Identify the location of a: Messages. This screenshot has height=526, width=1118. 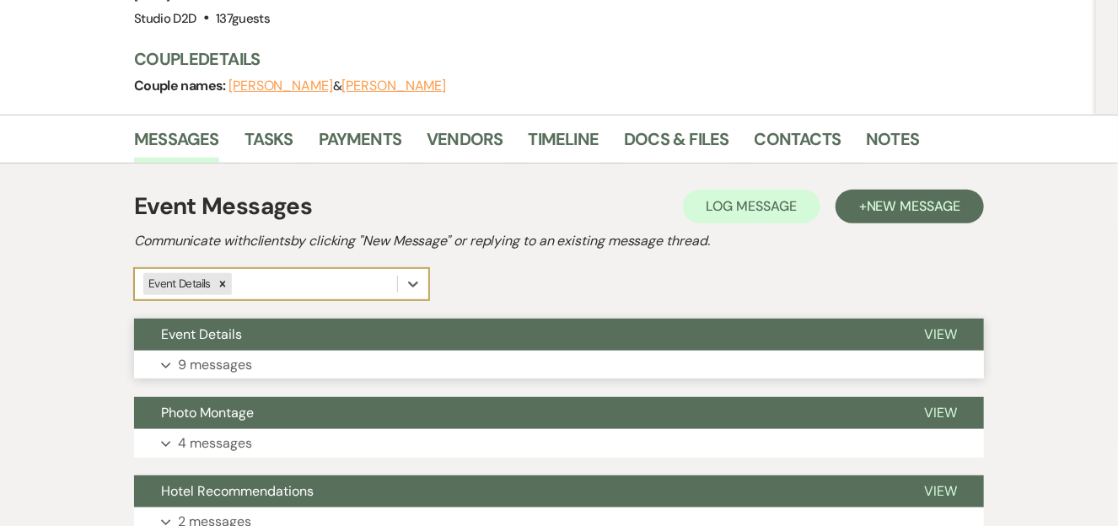
(176, 144).